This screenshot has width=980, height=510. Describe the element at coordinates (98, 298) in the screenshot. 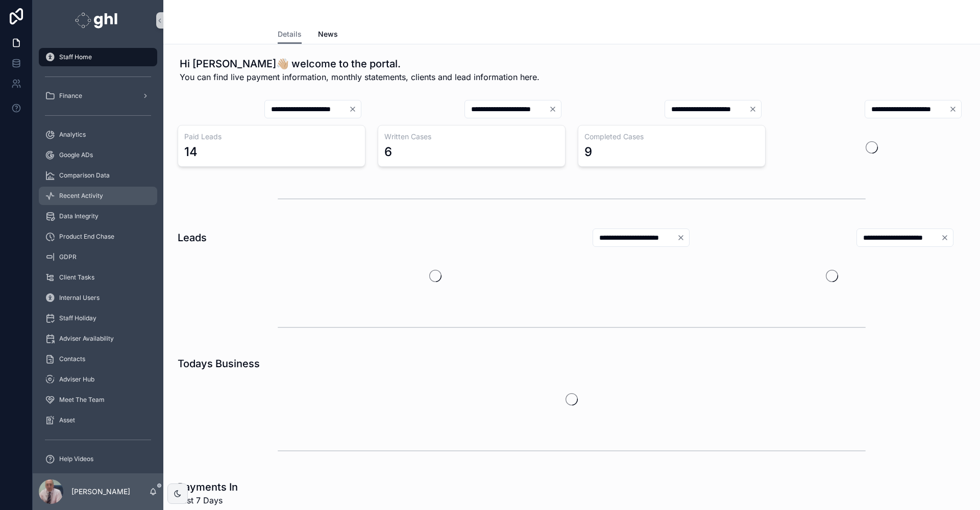

I see `a: Internal Users` at that location.